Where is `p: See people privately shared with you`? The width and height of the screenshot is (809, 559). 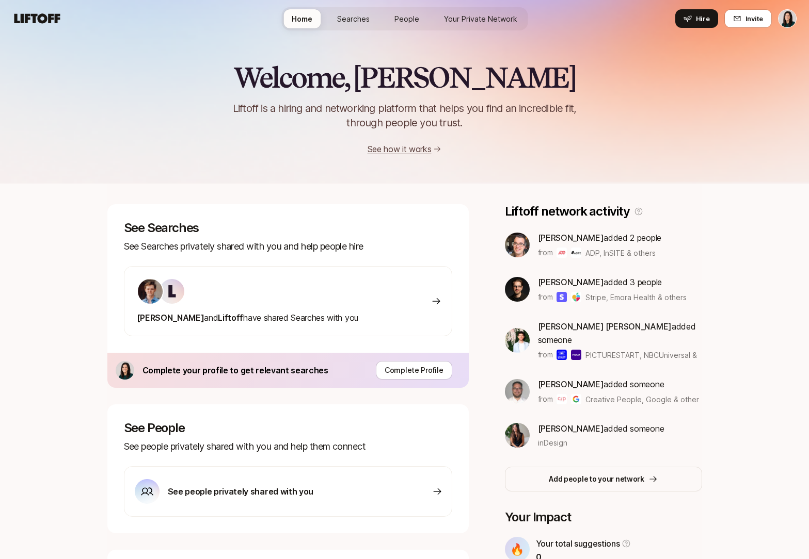
p: See people privately shared with you is located at coordinates (240, 492).